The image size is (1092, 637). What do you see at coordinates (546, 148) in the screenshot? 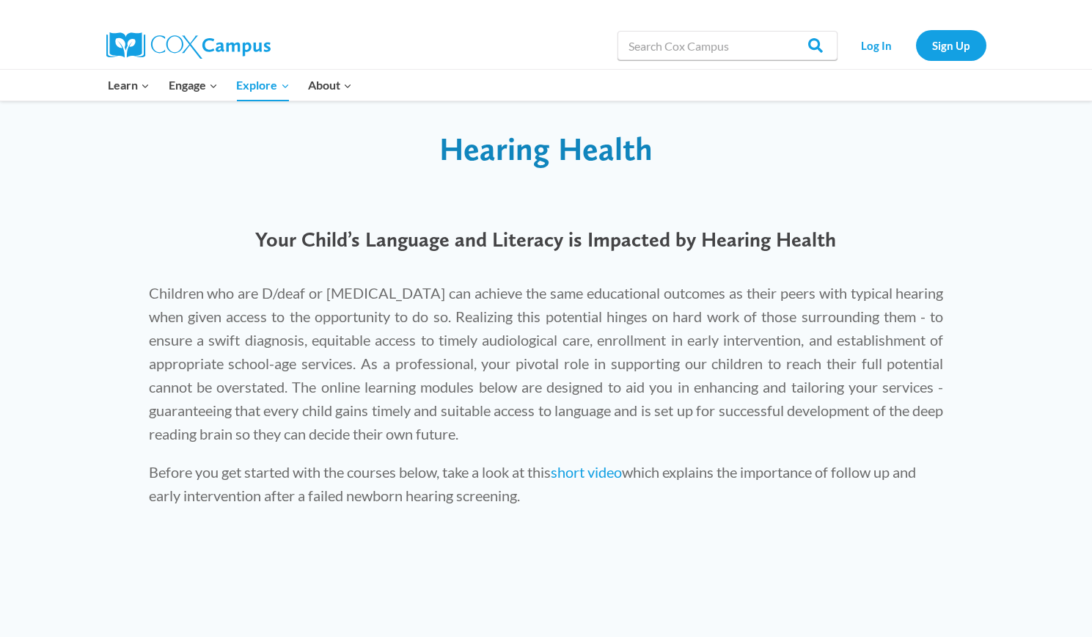
I see `span: Hearing Health` at bounding box center [546, 148].